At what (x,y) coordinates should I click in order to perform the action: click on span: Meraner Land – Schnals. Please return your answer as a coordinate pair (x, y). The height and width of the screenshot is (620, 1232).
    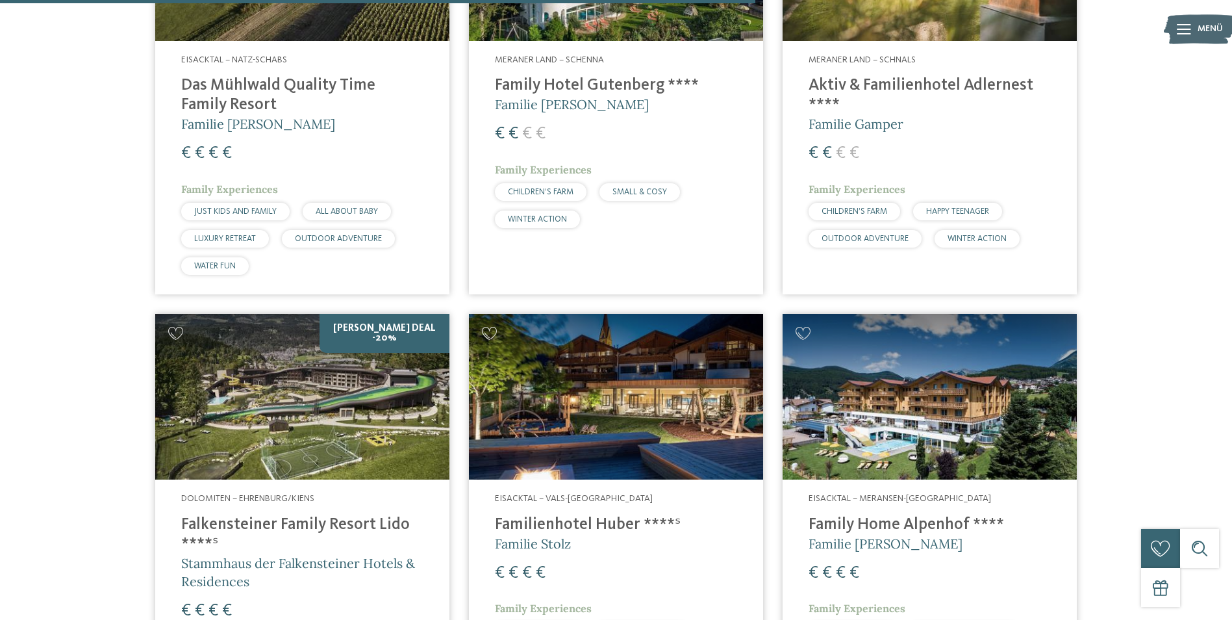
    Looking at the image, I should click on (862, 60).